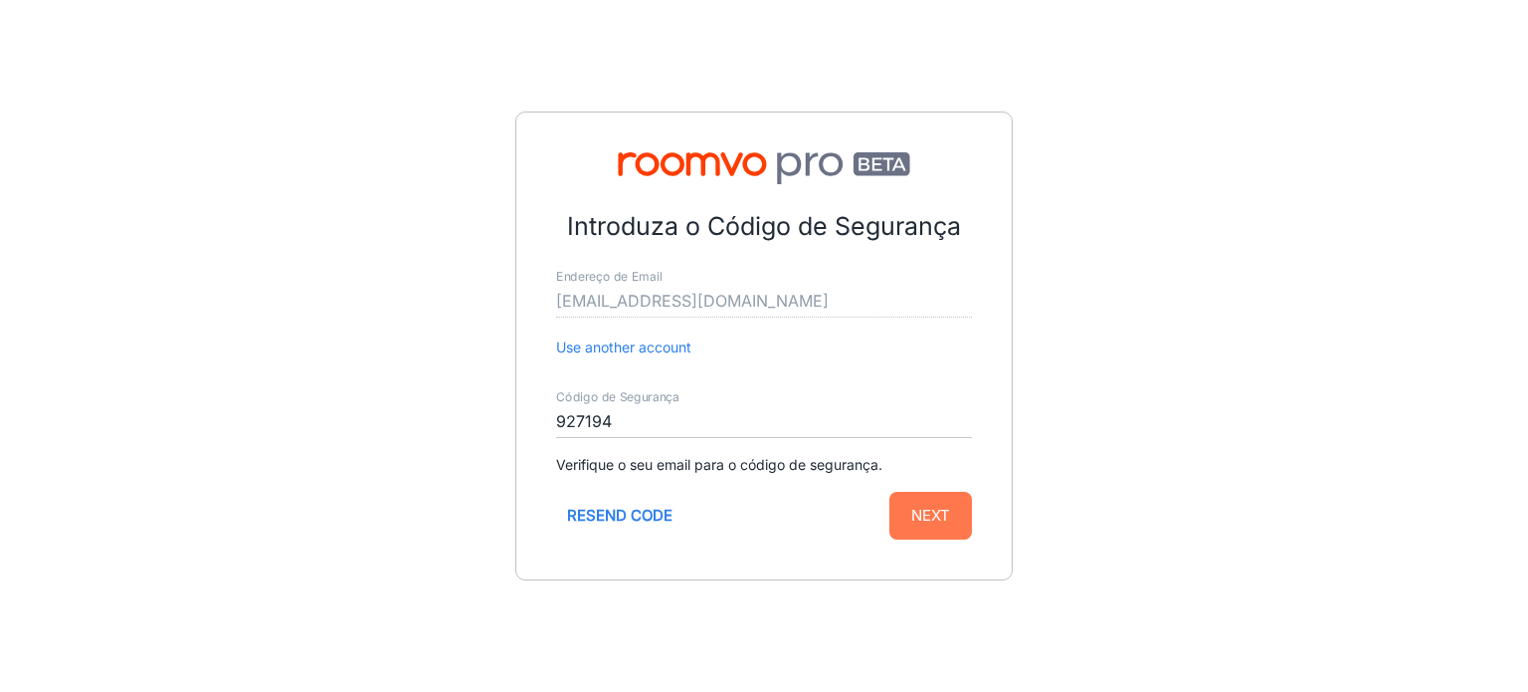 The image size is (1528, 692). Describe the element at coordinates (618, 397) in the screenshot. I see `label: Código de Segurança` at that location.